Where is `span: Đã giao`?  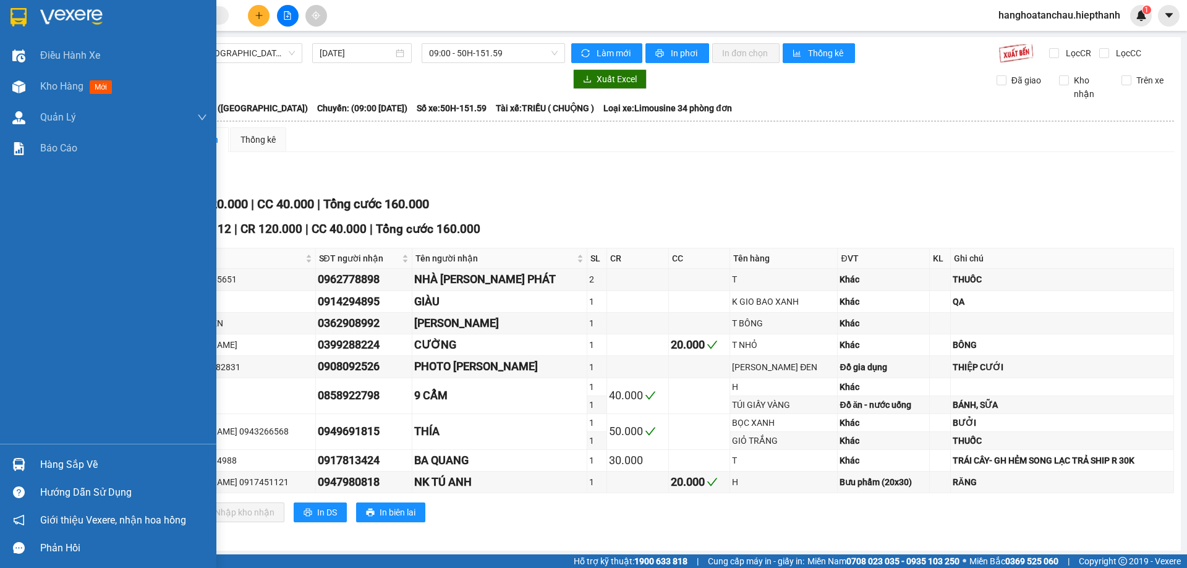 span: Đã giao is located at coordinates (1027, 80).